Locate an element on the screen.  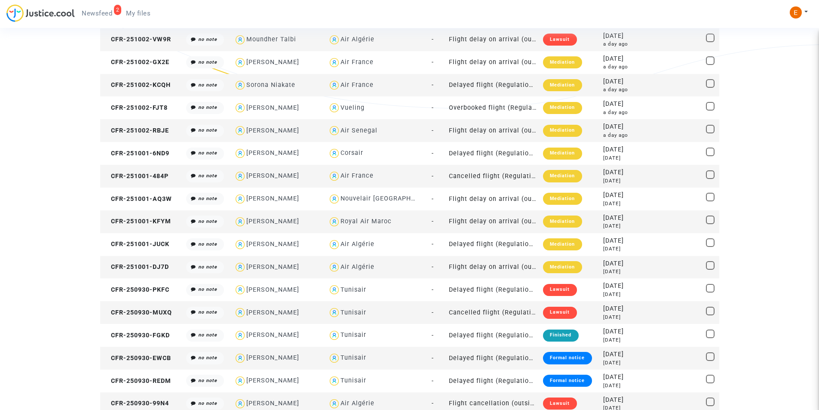
img: jc-logo.svg is located at coordinates (40, 13).